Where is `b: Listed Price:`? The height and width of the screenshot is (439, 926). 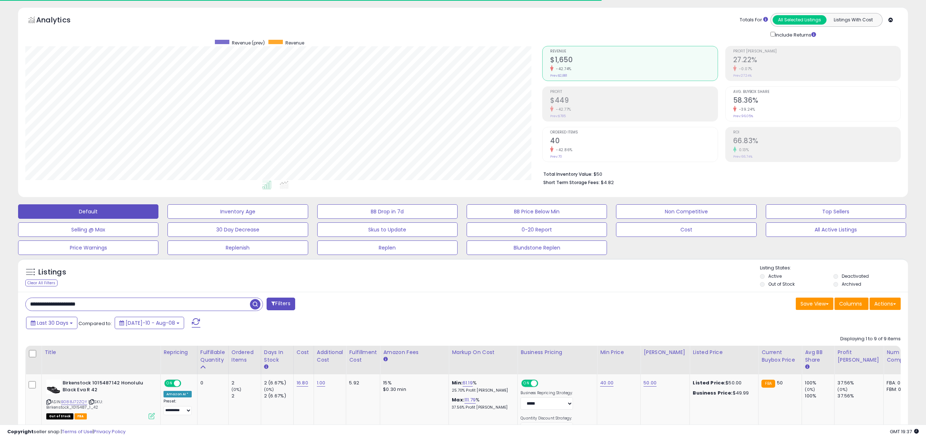 b: Listed Price: is located at coordinates (709, 383).